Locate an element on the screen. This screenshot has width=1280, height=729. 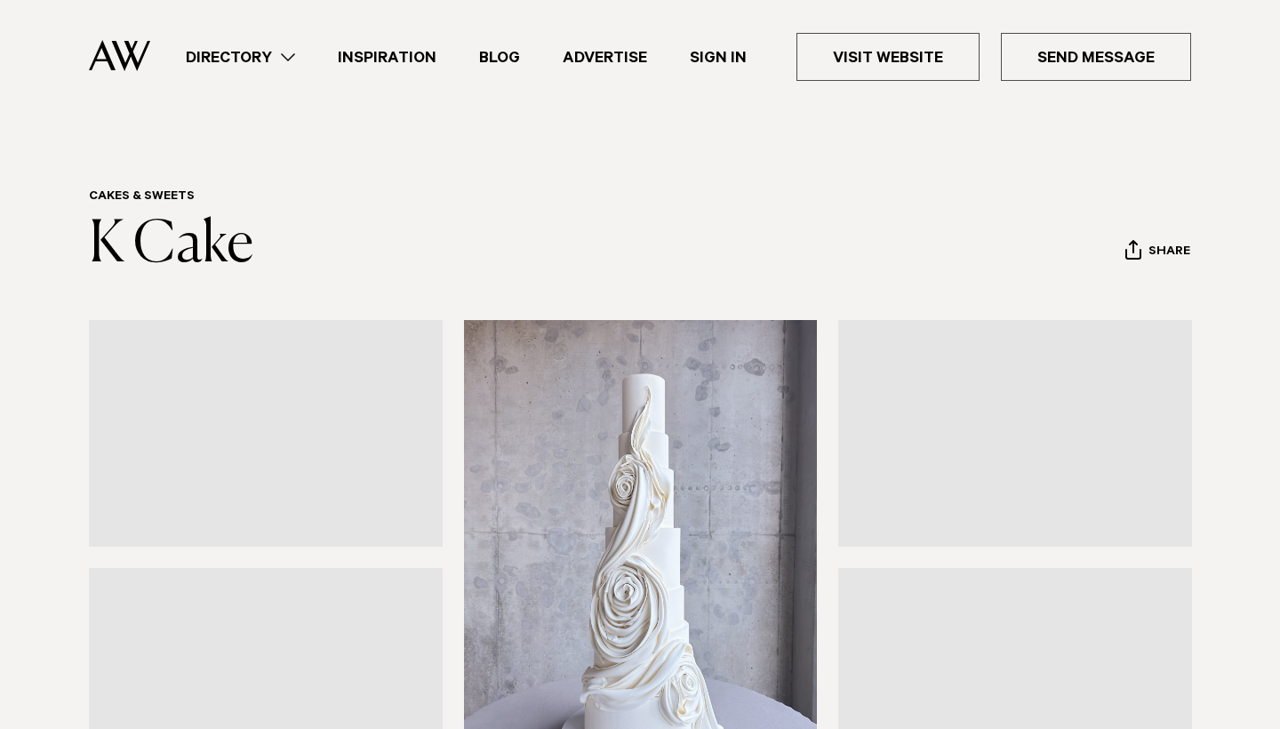
a: Blog is located at coordinates (500, 57).